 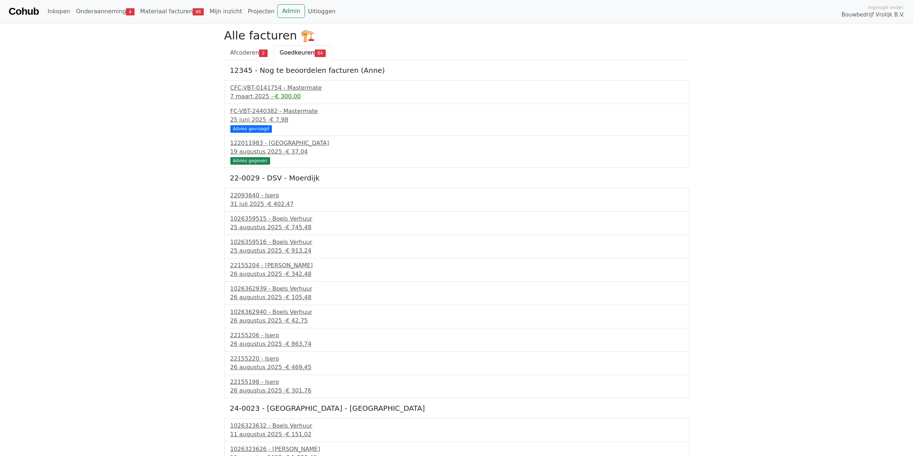 What do you see at coordinates (297, 320) in the screenshot?
I see `span: € 42,75` at bounding box center [297, 320].